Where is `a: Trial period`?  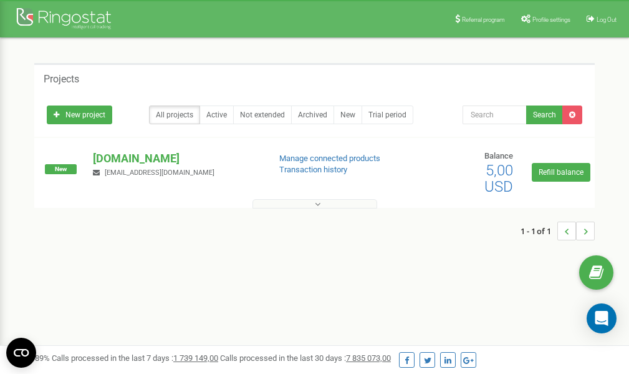
a: Trial period is located at coordinates (387, 115).